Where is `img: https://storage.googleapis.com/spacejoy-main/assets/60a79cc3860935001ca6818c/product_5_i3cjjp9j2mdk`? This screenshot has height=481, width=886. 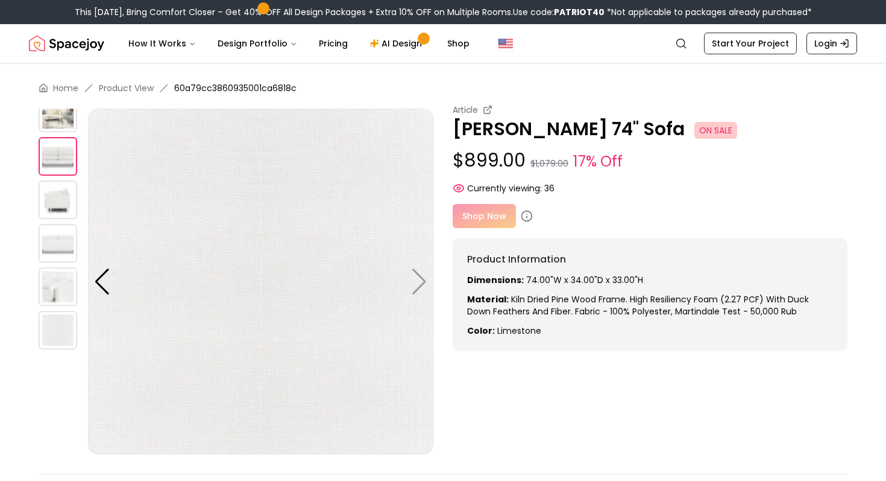
img: https://storage.googleapis.com/spacejoy-main/assets/60a79cc3860935001ca6818c/product_5_i3cjjp9j2mdk is located at coordinates (58, 286).